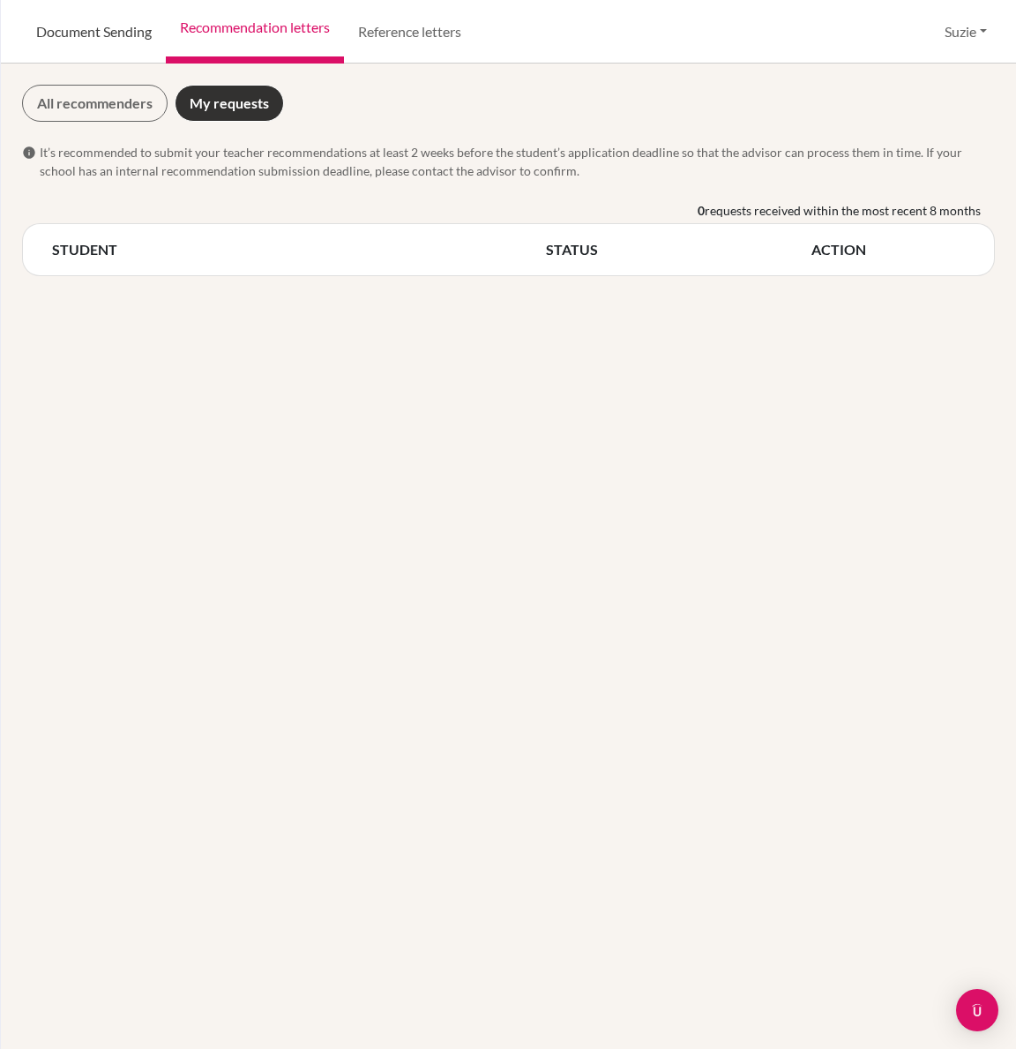  Describe the element at coordinates (966, 32) in the screenshot. I see `button: Suzie` at that location.